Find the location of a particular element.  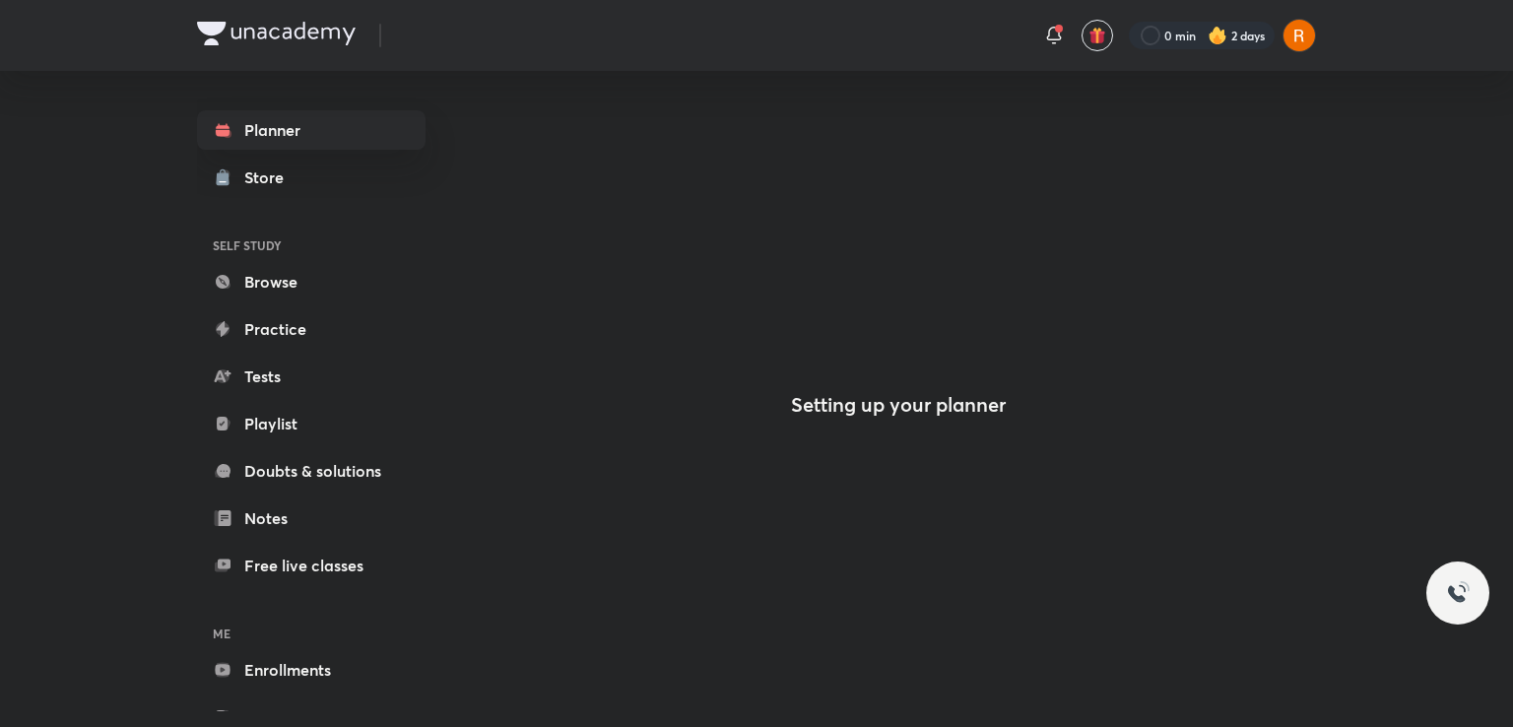

img: avatar is located at coordinates (1097, 35).